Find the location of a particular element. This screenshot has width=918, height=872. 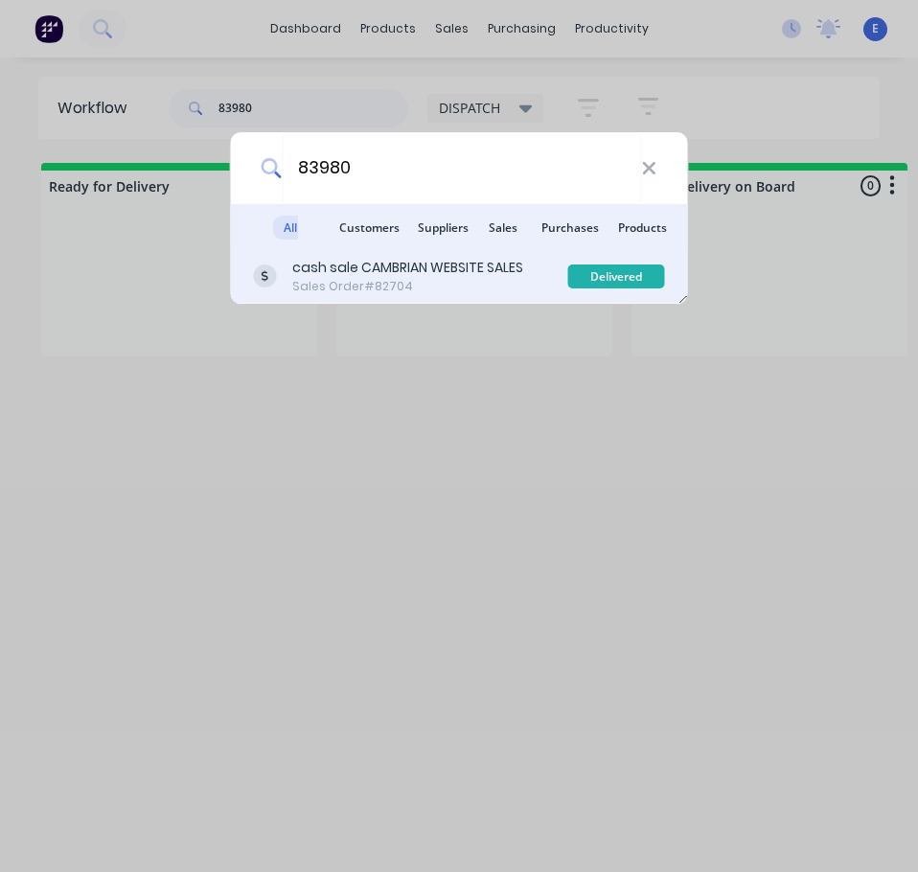

input: Start typing a customer or supplier name to create a new order... is located at coordinates (461, 168).